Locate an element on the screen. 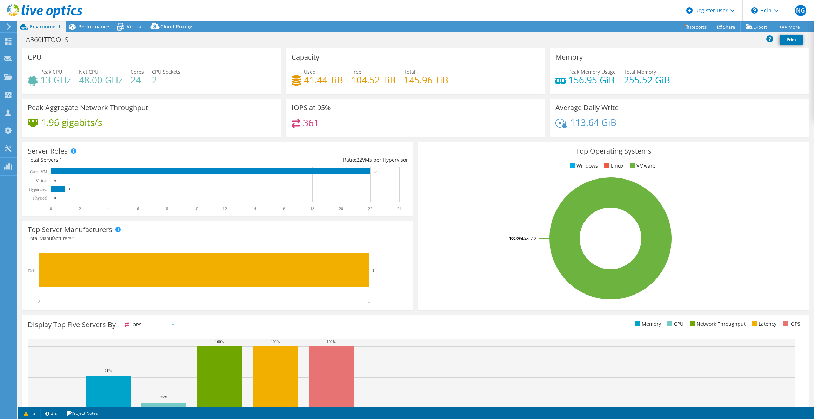 The height and width of the screenshot is (419, 814). text: 20 is located at coordinates (341, 209).